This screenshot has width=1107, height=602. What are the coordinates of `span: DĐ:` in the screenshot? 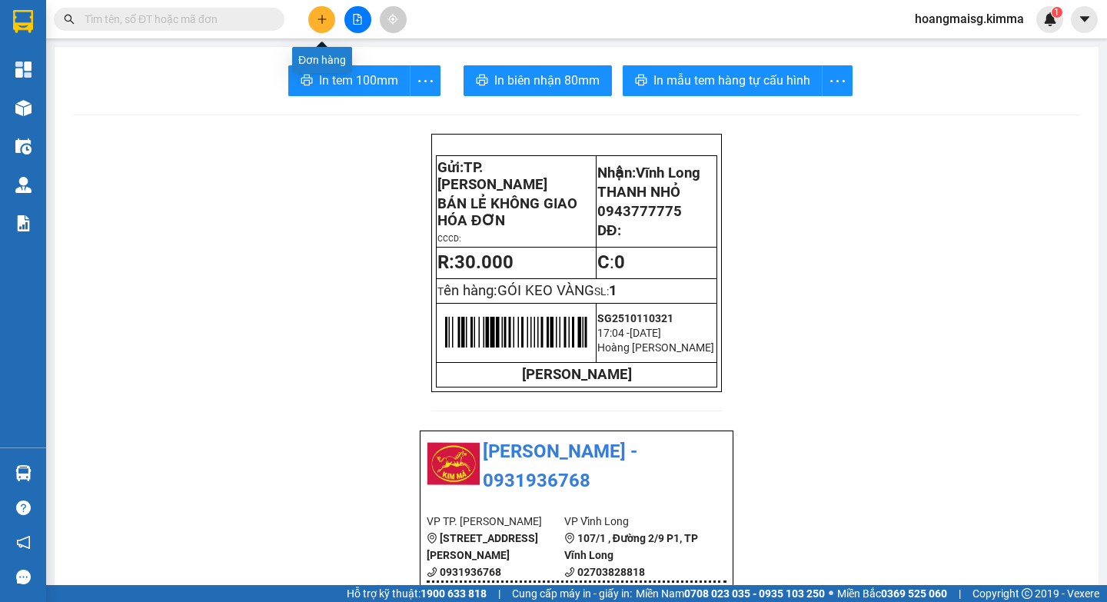 It's located at (609, 231).